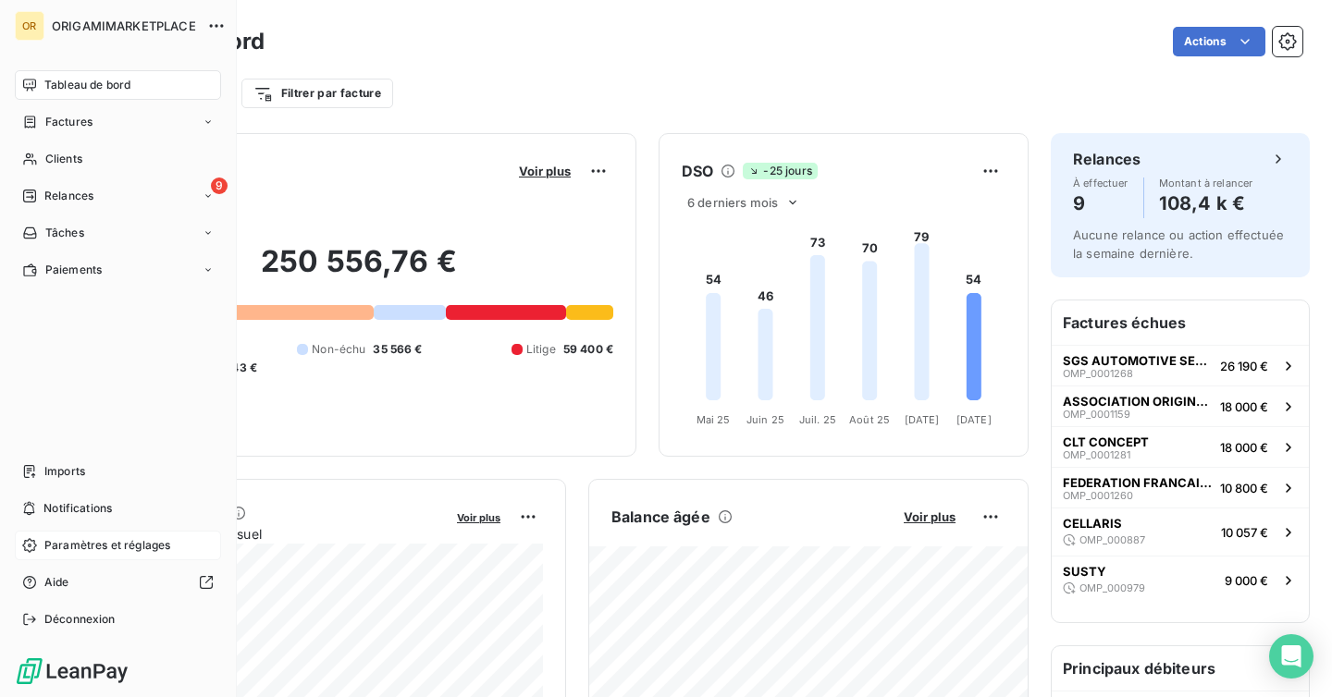 Image resolution: width=1332 pixels, height=697 pixels. Describe the element at coordinates (1180, 487) in the screenshot. I see `button: FEDERATION FRANCAISE DE TENNISOMP_000126010 800 €` at that location.